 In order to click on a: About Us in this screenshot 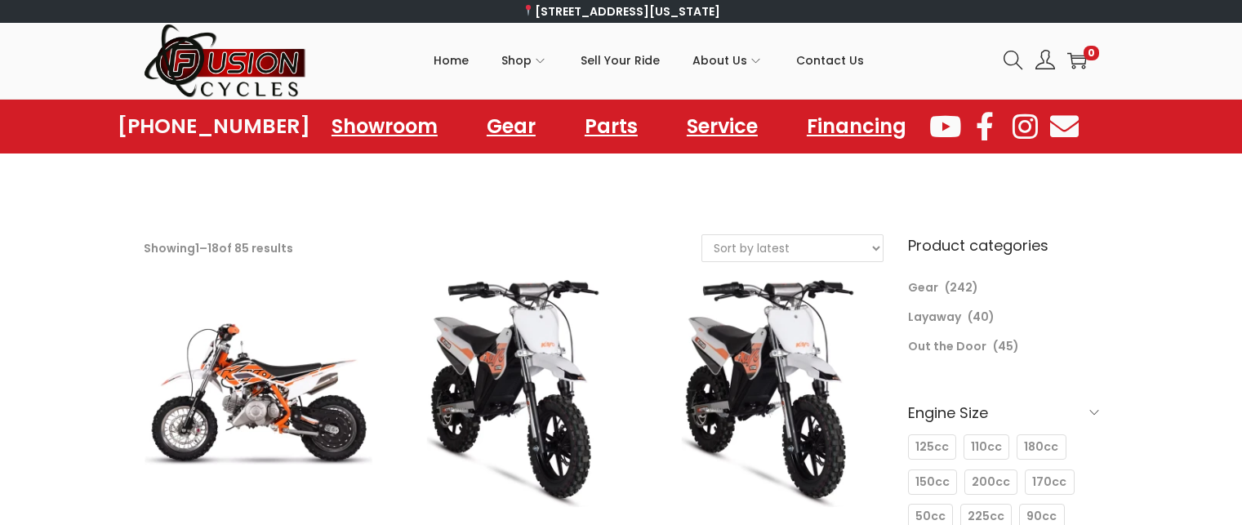, I will do `click(728, 60)`.